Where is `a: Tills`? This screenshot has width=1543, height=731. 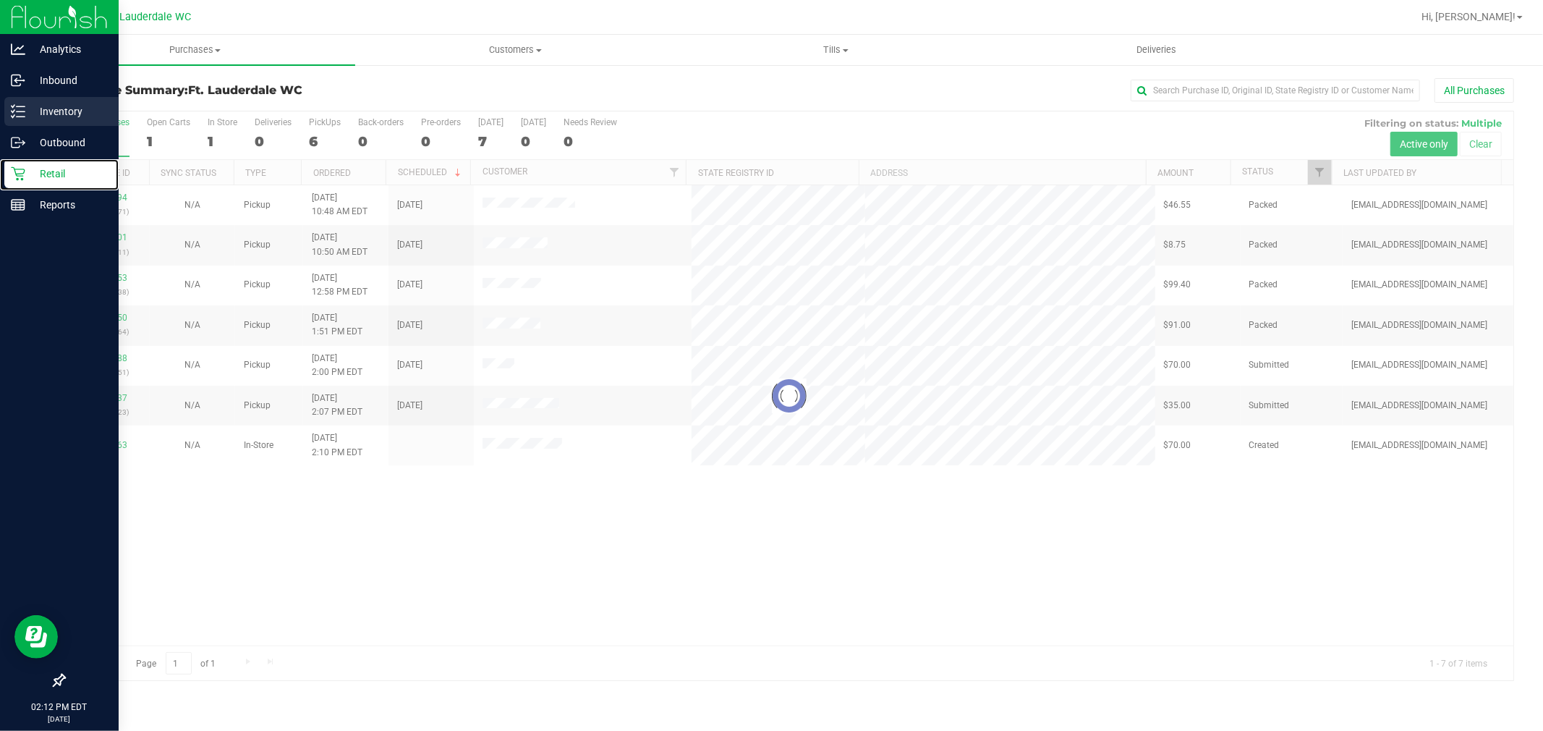 a: Tills is located at coordinates (836, 50).